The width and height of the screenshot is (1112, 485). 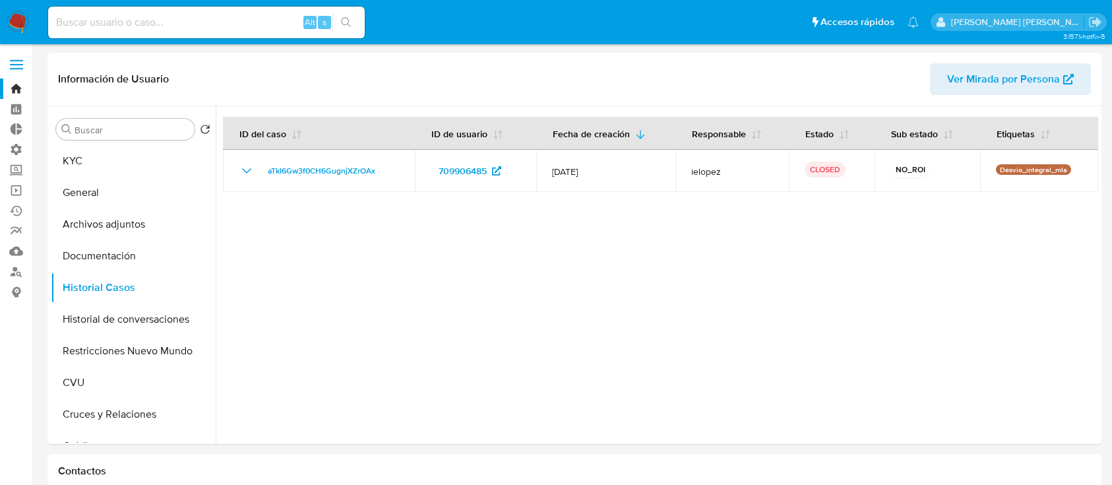 What do you see at coordinates (133, 414) in the screenshot?
I see `button: Cruces y Relaciones` at bounding box center [133, 414].